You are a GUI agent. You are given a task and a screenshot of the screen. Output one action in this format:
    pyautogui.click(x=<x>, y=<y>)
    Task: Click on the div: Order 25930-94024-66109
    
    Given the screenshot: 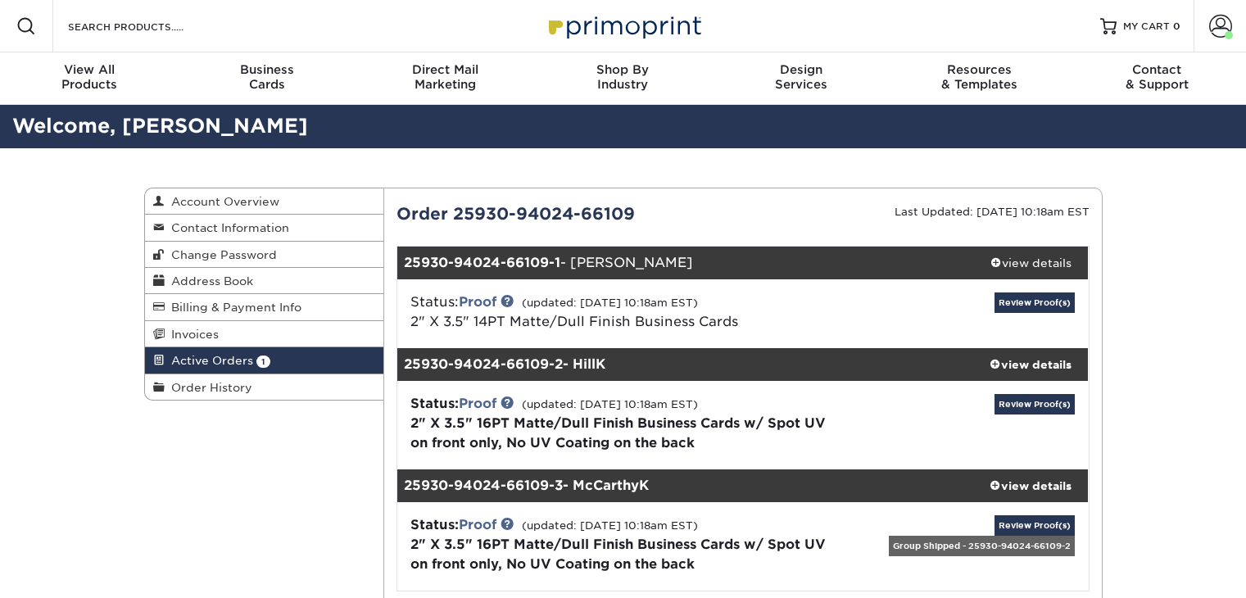 What is the action you would take?
    pyautogui.click(x=563, y=214)
    